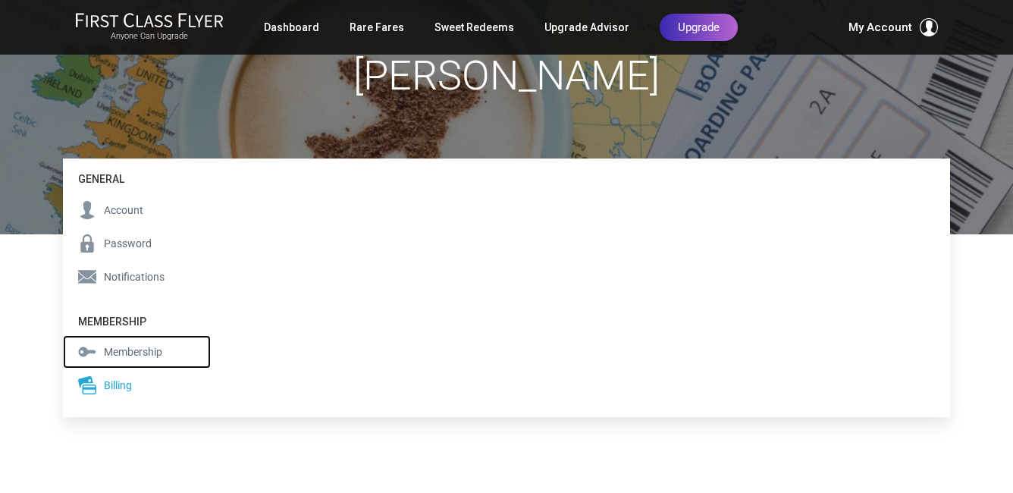  Describe the element at coordinates (893, 27) in the screenshot. I see `button: My Account` at that location.